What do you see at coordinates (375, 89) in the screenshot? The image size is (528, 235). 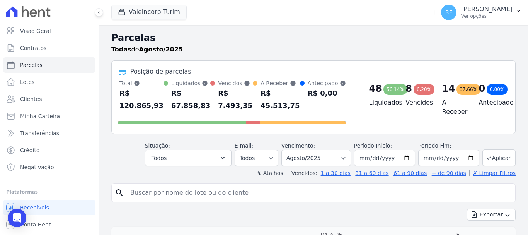 I see `div: 48` at bounding box center [375, 89].